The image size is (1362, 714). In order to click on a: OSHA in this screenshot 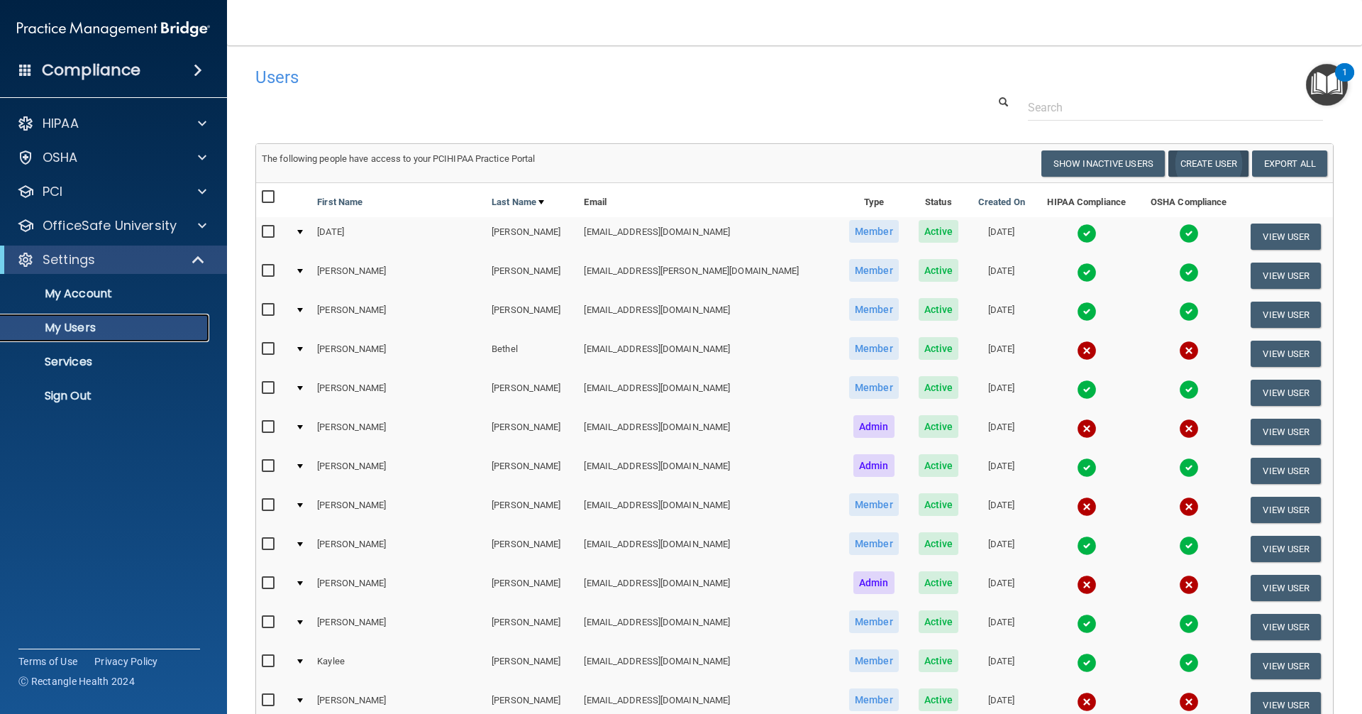, I will do `click(111, 157)`.